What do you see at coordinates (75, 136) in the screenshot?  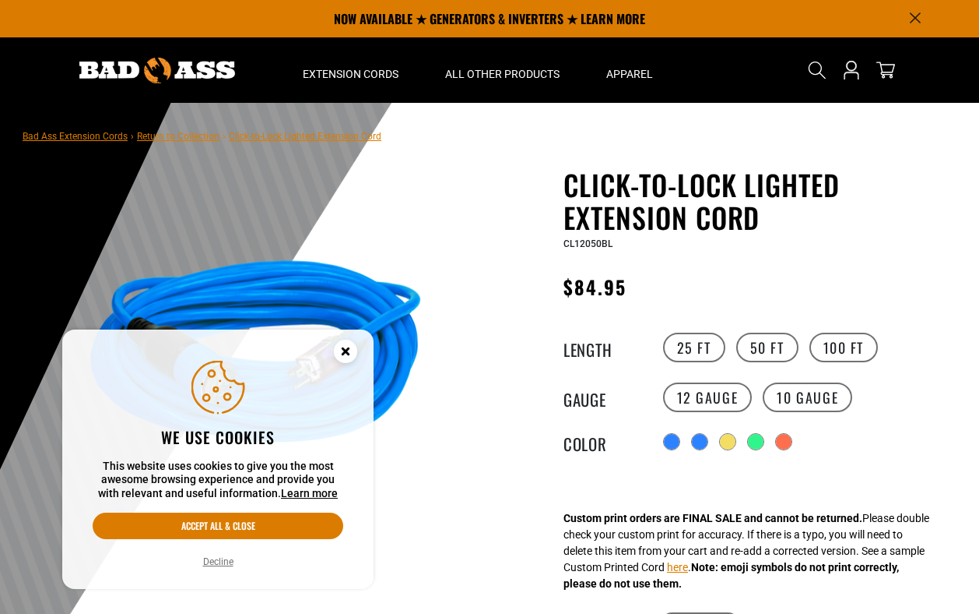 I see `a: Bad Ass Extension Cords` at bounding box center [75, 136].